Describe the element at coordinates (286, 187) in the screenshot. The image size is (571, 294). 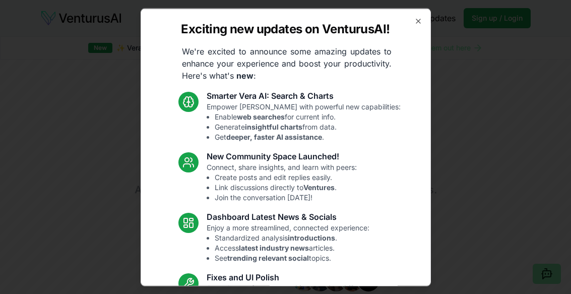
I see `li: Link discussions directly to .` at that location.